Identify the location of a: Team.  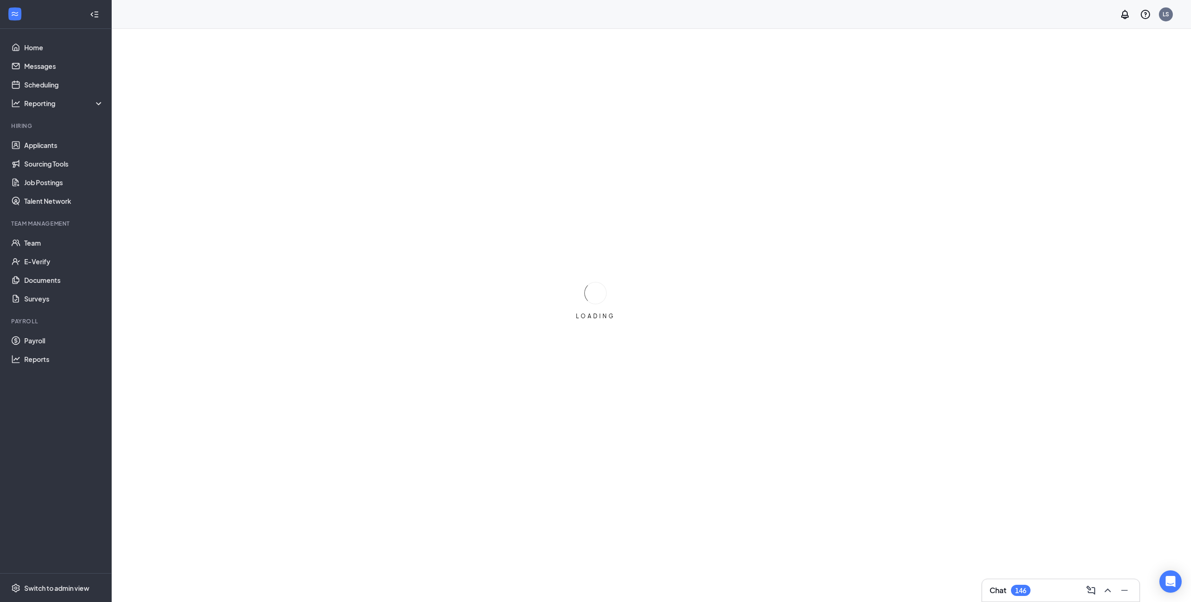
(64, 243).